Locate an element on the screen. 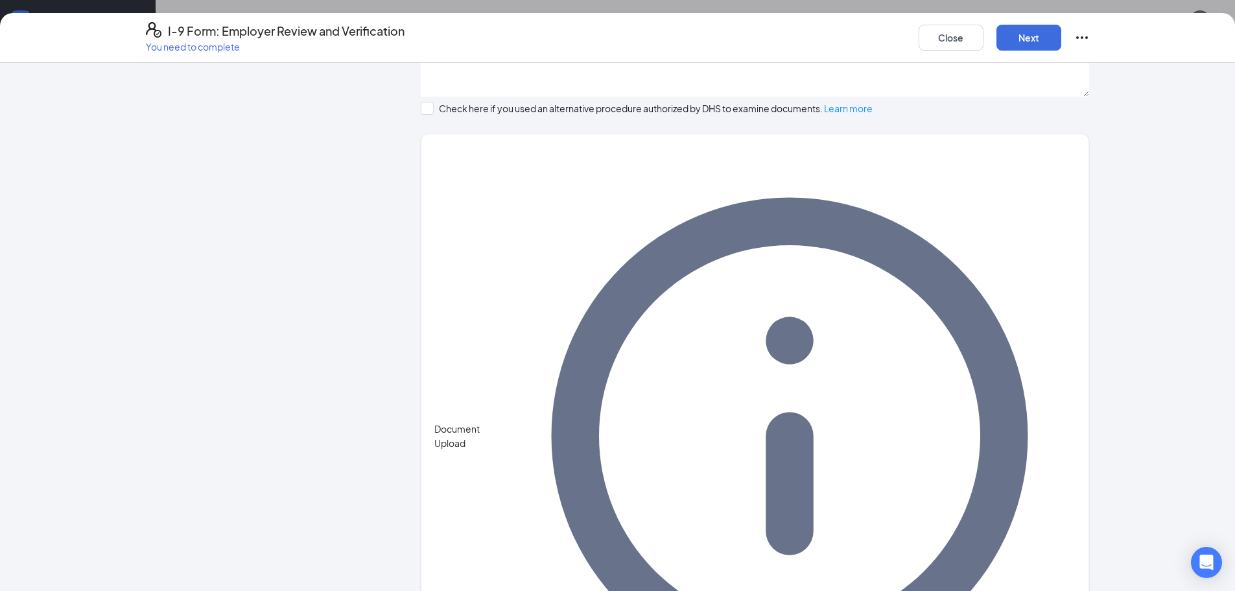 Image resolution: width=1235 pixels, height=591 pixels. a: Learn more is located at coordinates (848, 108).